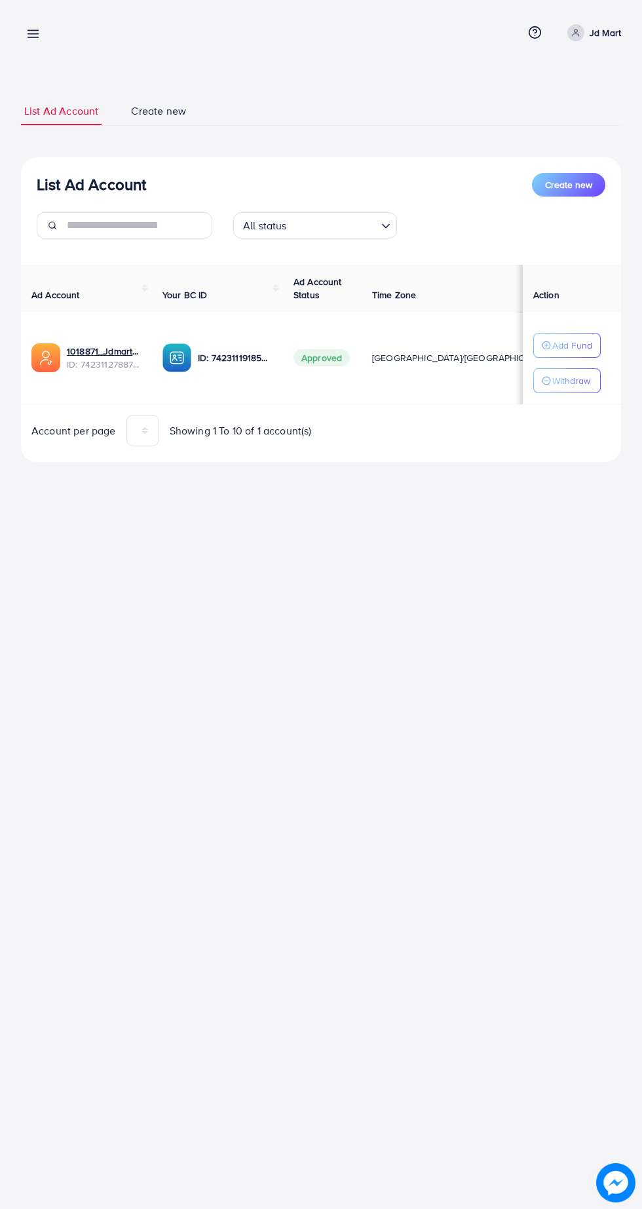 This screenshot has width=642, height=1209. What do you see at coordinates (265, 225) in the screenshot?
I see `span: All status` at bounding box center [265, 225].